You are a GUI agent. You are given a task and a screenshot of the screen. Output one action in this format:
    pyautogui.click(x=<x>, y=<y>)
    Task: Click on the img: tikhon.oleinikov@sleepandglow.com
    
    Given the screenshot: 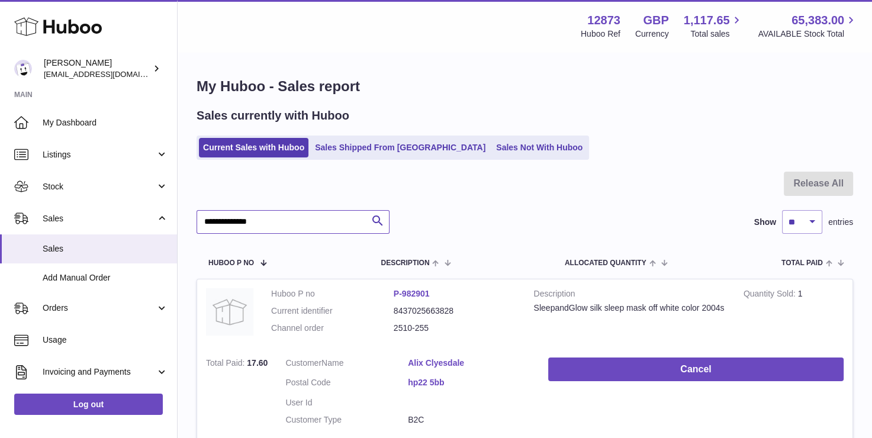 What is the action you would take?
    pyautogui.click(x=23, y=69)
    